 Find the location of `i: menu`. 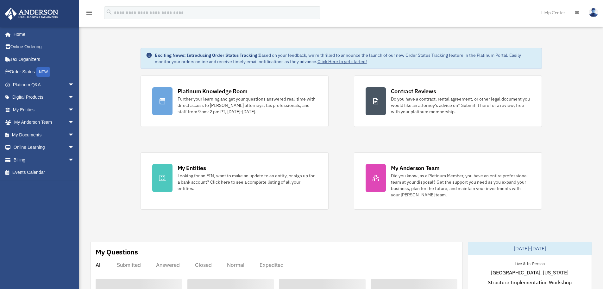

i: menu is located at coordinates (89, 13).